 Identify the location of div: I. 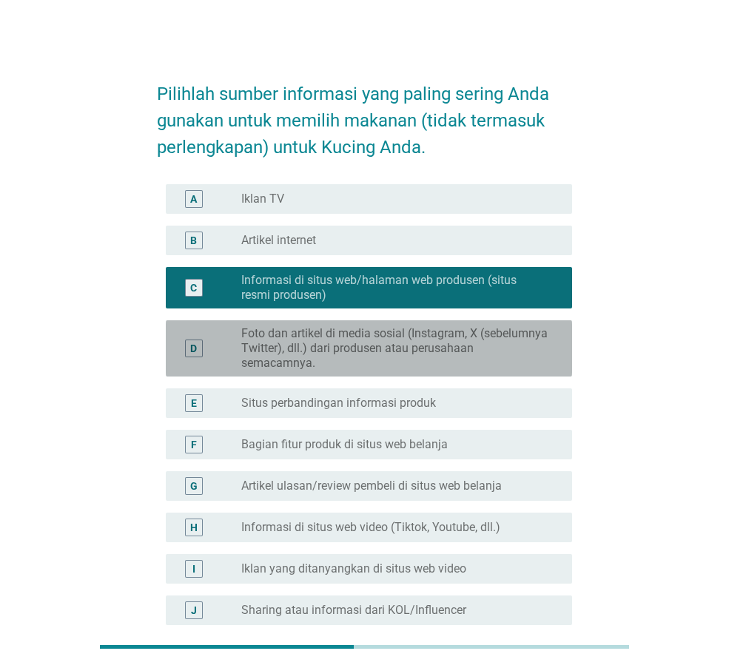
(194, 568).